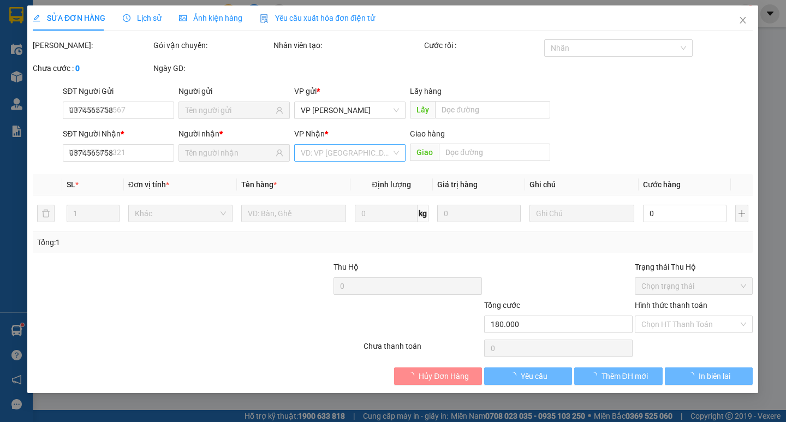  What do you see at coordinates (438, 376) in the screenshot?
I see `button: Hủy Đơn Hàng` at bounding box center [438, 376].